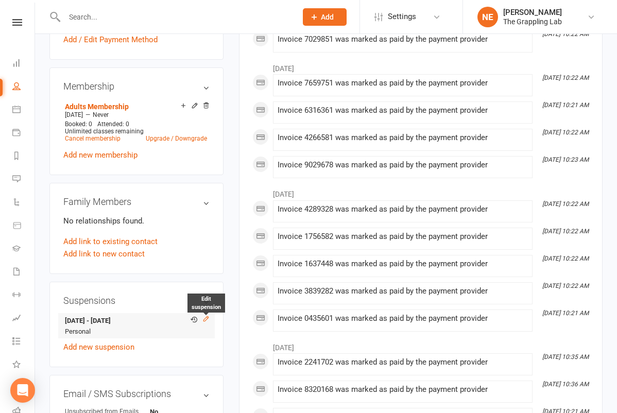  Describe the element at coordinates (24, 365) in the screenshot. I see `a: What's New` at that location.